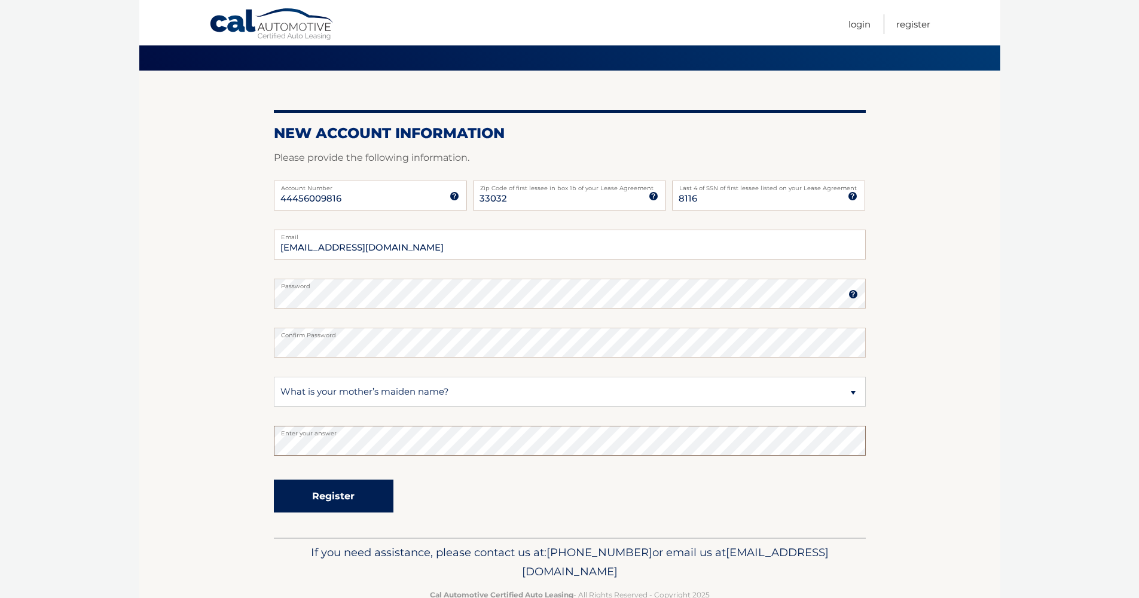 The image size is (1139, 598). Describe the element at coordinates (570, 158) in the screenshot. I see `p: Please provide the following information.` at that location.